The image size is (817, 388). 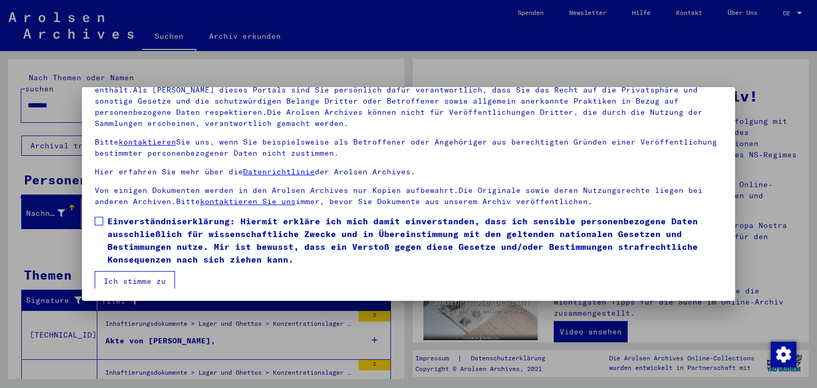 I want to click on p: Bitte beachten Sie, dass dieses Portal über NS - Verfolgte sensible Daten zu identifizierten oder..., so click(x=409, y=101).